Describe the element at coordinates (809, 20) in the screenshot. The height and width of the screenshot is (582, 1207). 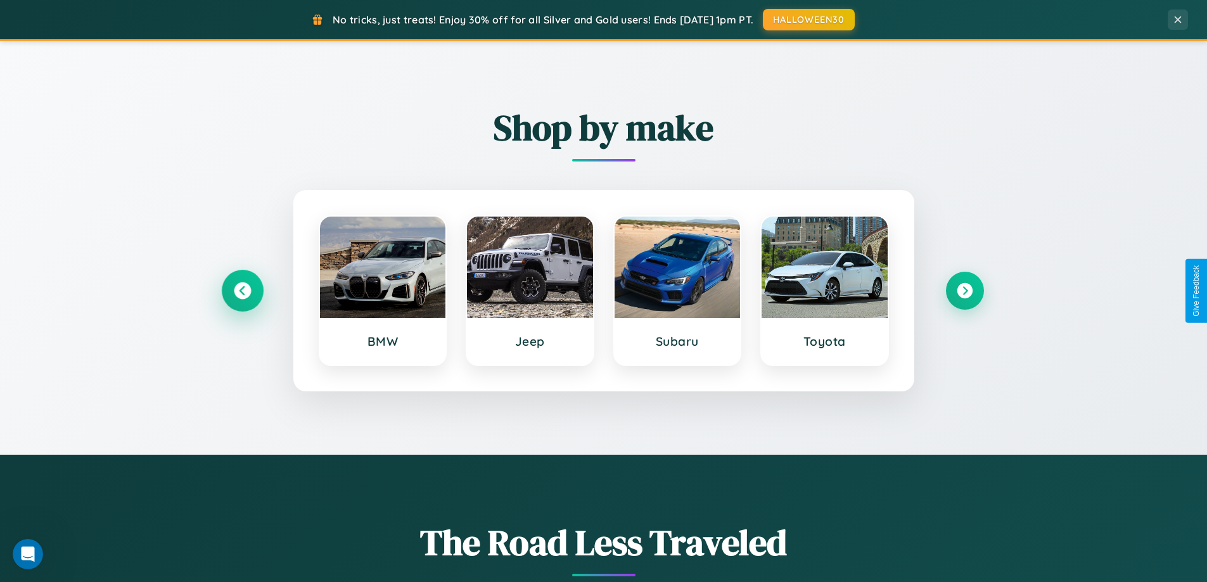
I see `button: HALLOWEEN30` at that location.